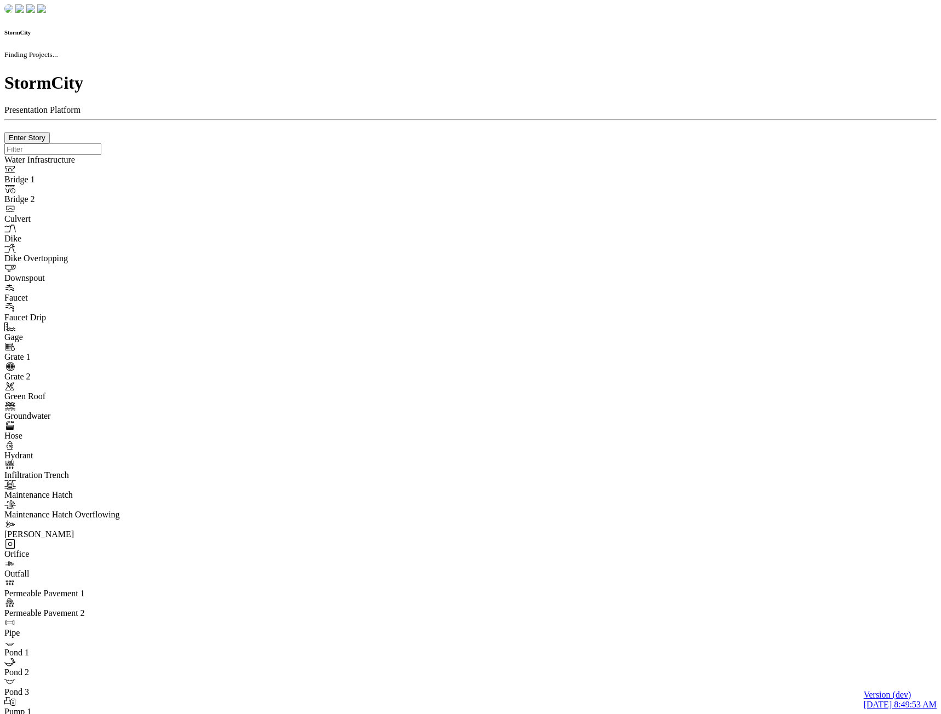  What do you see at coordinates (79, 515) in the screenshot?
I see `div: Maintenance Hatch Overflowing` at bounding box center [79, 515].